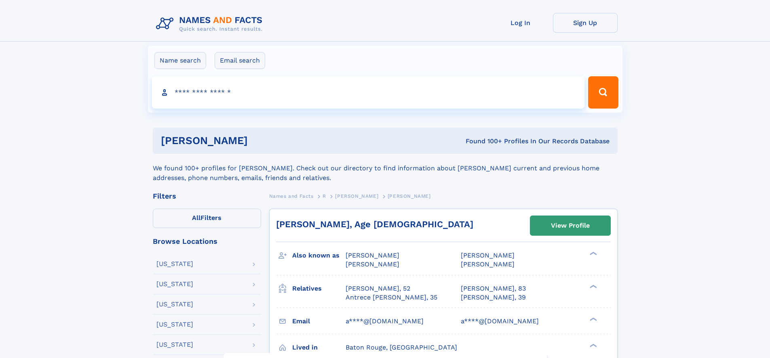  What do you see at coordinates (211, 24) in the screenshot?
I see `img: Logo Names and Facts` at bounding box center [211, 24].